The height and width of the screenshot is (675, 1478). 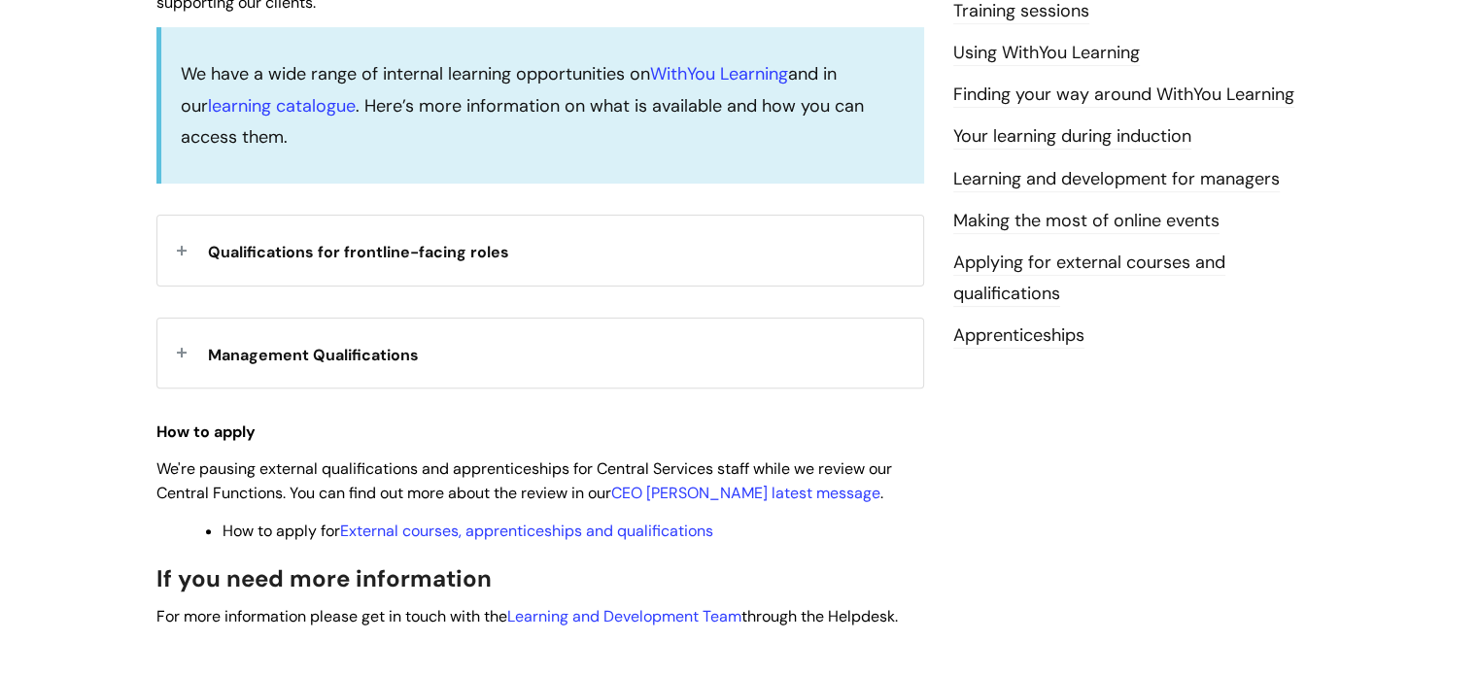 I want to click on a: WithYou Learning, so click(x=719, y=74).